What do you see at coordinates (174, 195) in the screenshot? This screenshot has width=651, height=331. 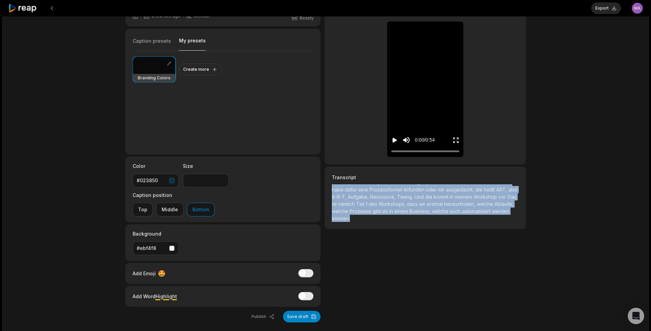 I see `label: Caption position` at bounding box center [174, 195].